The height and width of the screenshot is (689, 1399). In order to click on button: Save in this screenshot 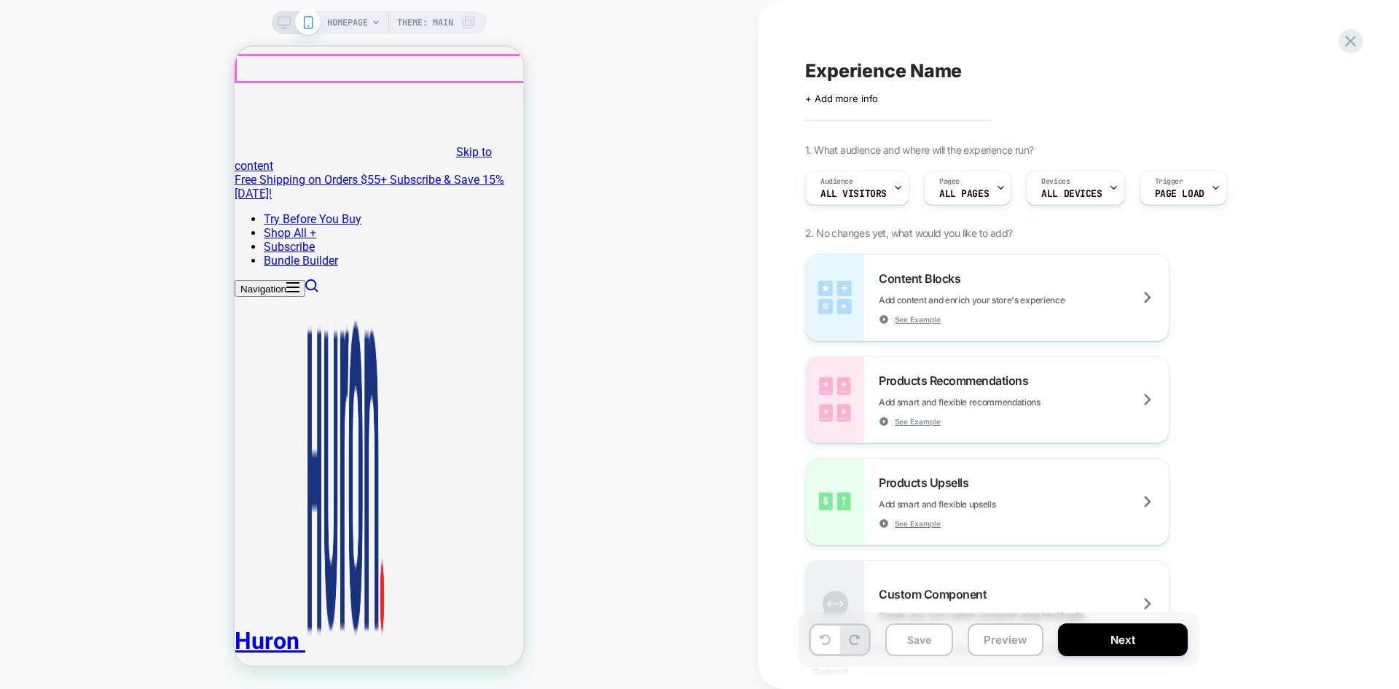, I will do `click(919, 639)`.